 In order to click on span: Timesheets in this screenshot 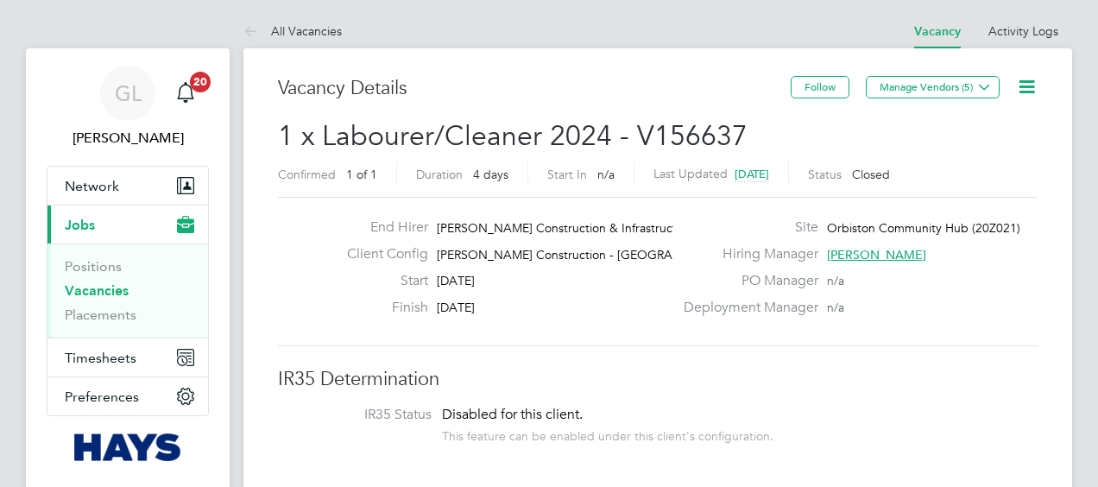, I will do `click(100, 358)`.